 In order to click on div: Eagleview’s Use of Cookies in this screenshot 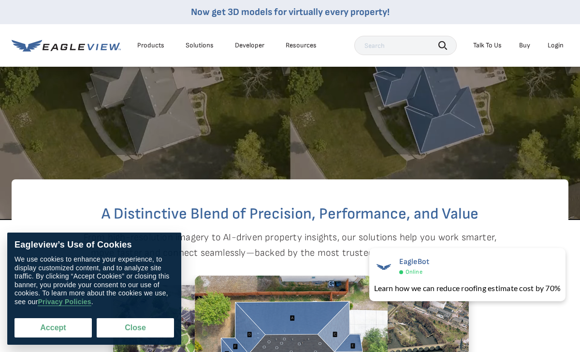, I will do `click(94, 245)`.